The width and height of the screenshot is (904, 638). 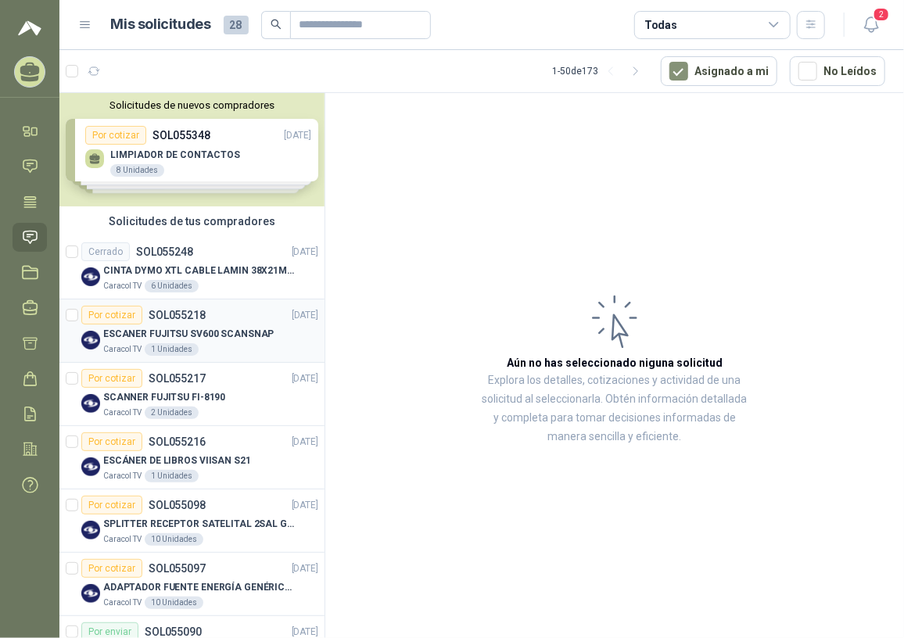 I want to click on button: Asignado a mi, so click(x=719, y=71).